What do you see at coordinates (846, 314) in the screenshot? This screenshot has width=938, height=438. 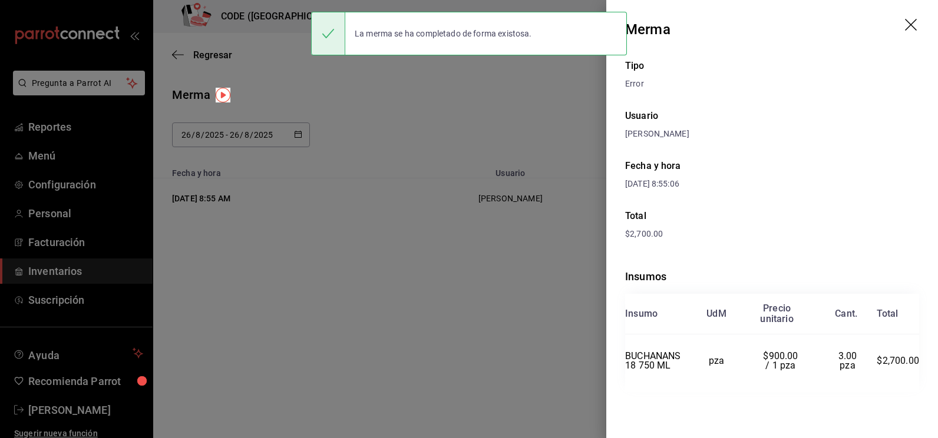 I see `div: Cant.` at bounding box center [846, 314].